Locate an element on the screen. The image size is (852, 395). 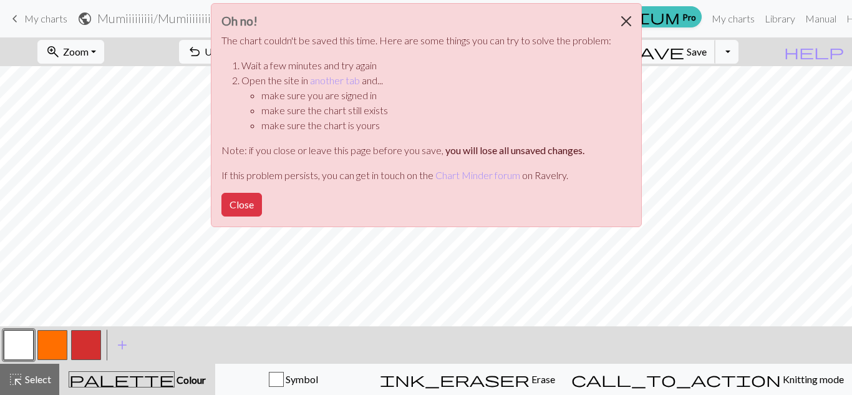
span: highlight_alt is located at coordinates (16, 379).